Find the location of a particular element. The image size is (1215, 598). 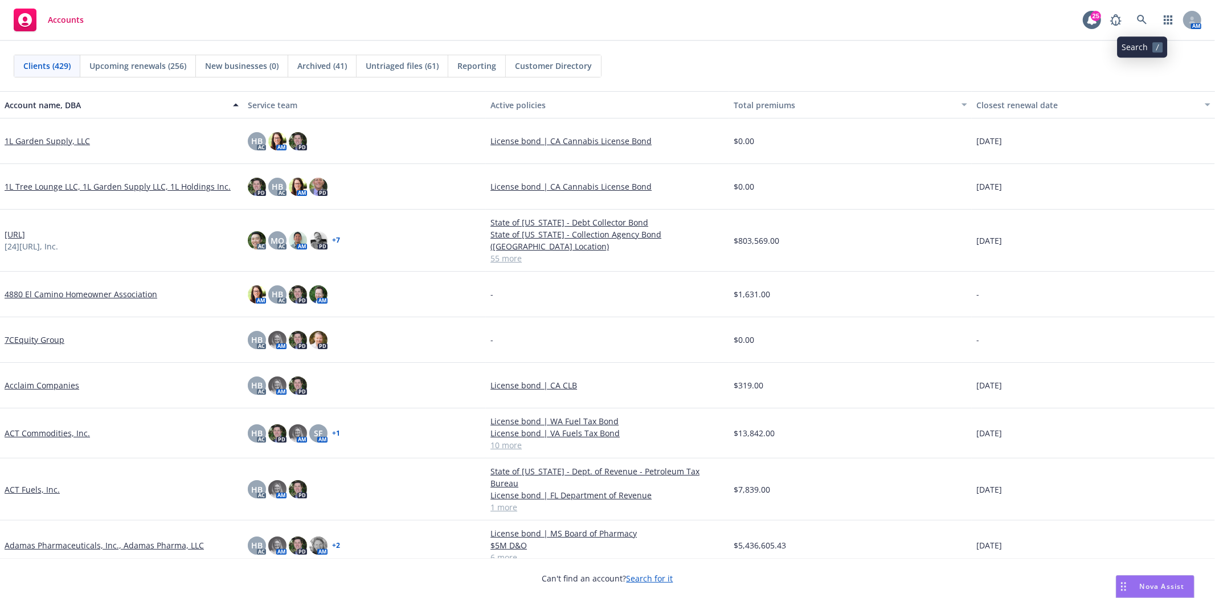

a: ACT Commodities, Inc. is located at coordinates (47, 433).